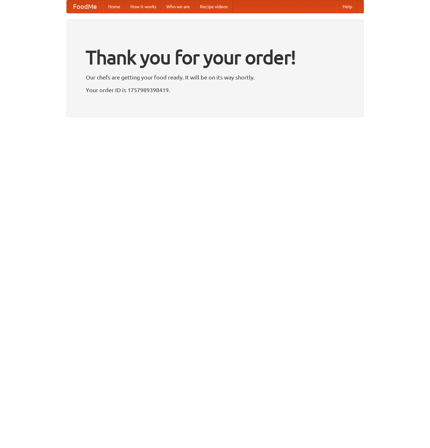 This screenshot has height=448, width=430. Describe the element at coordinates (178, 7) in the screenshot. I see `a: Who we are` at that location.